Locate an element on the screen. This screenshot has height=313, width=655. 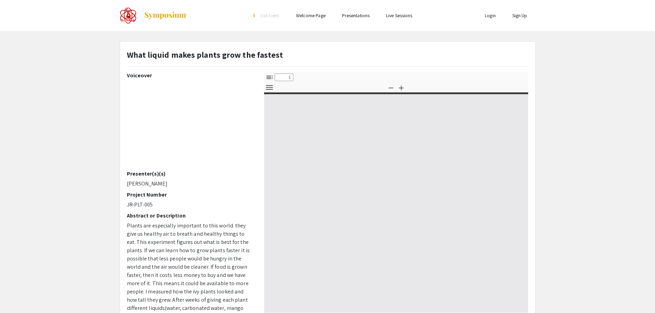
img: Symposium by ForagerOne is located at coordinates (165, 15).